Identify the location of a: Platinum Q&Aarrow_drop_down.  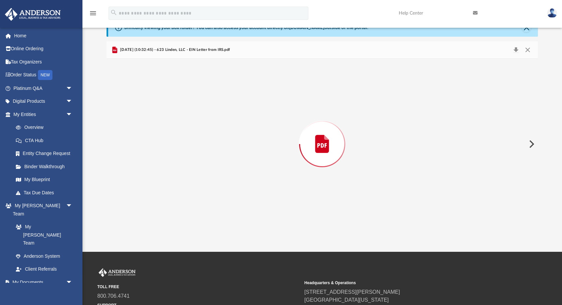
(44, 88).